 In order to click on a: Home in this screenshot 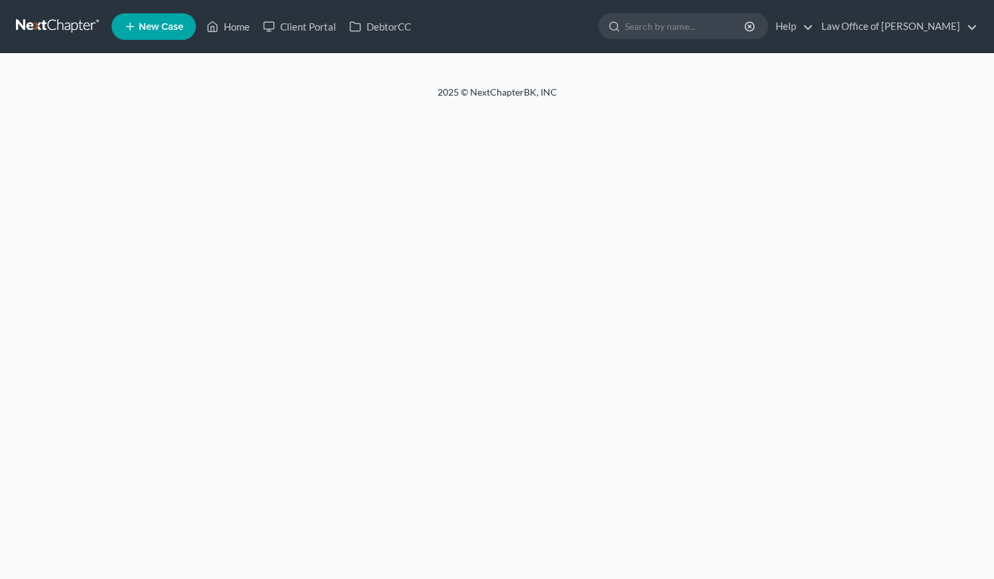, I will do `click(228, 27)`.